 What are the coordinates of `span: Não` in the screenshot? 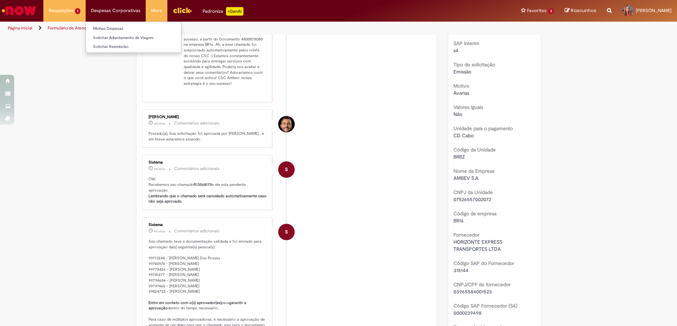 It's located at (457, 114).